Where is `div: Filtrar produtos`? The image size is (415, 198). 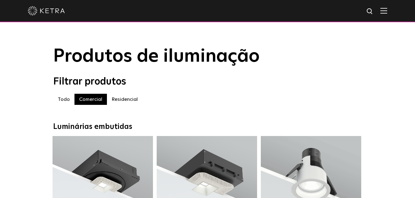 div: Filtrar produtos is located at coordinates (208, 82).